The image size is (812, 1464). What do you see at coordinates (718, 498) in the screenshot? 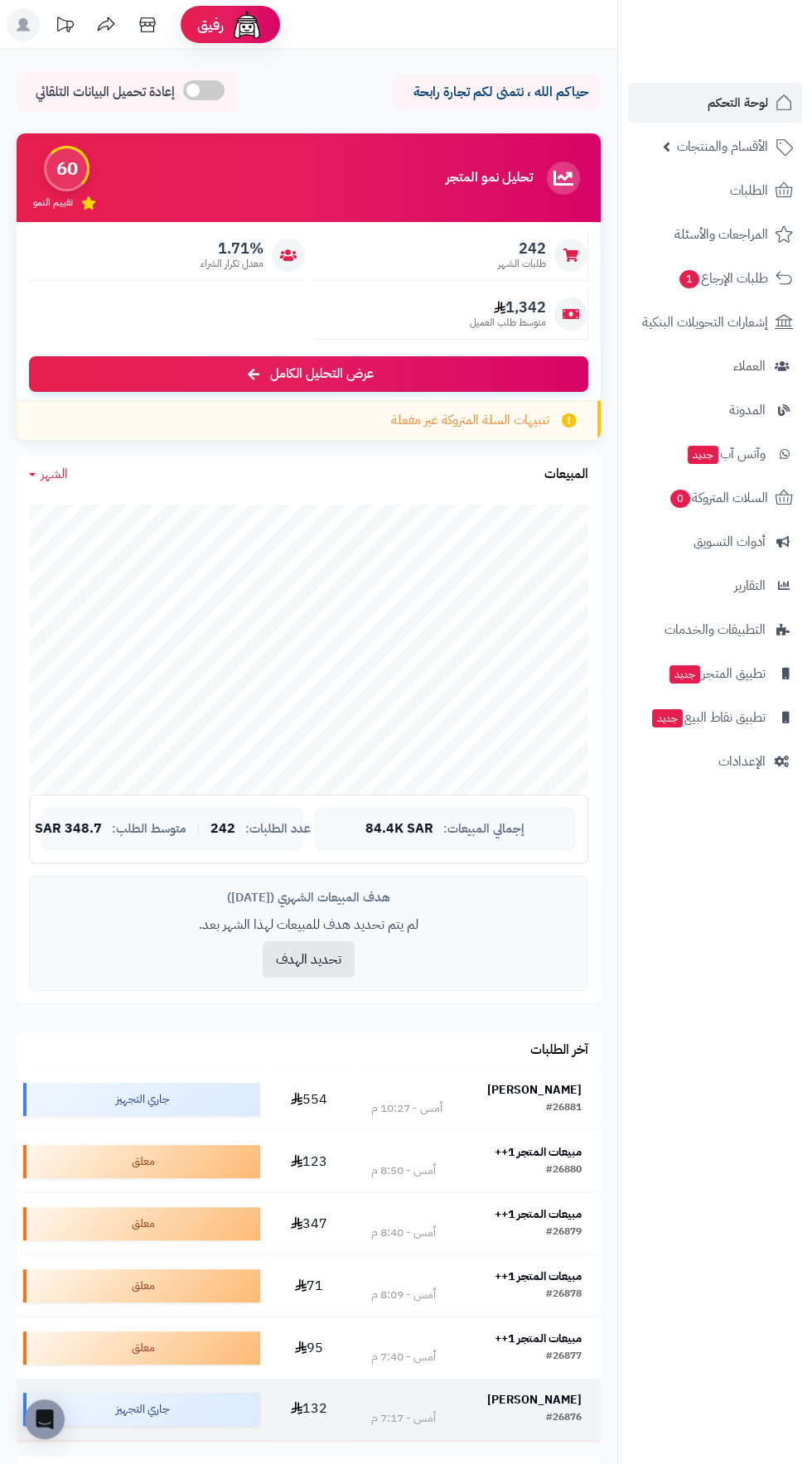
I see `span: السلات المتروكة` at bounding box center [718, 498].